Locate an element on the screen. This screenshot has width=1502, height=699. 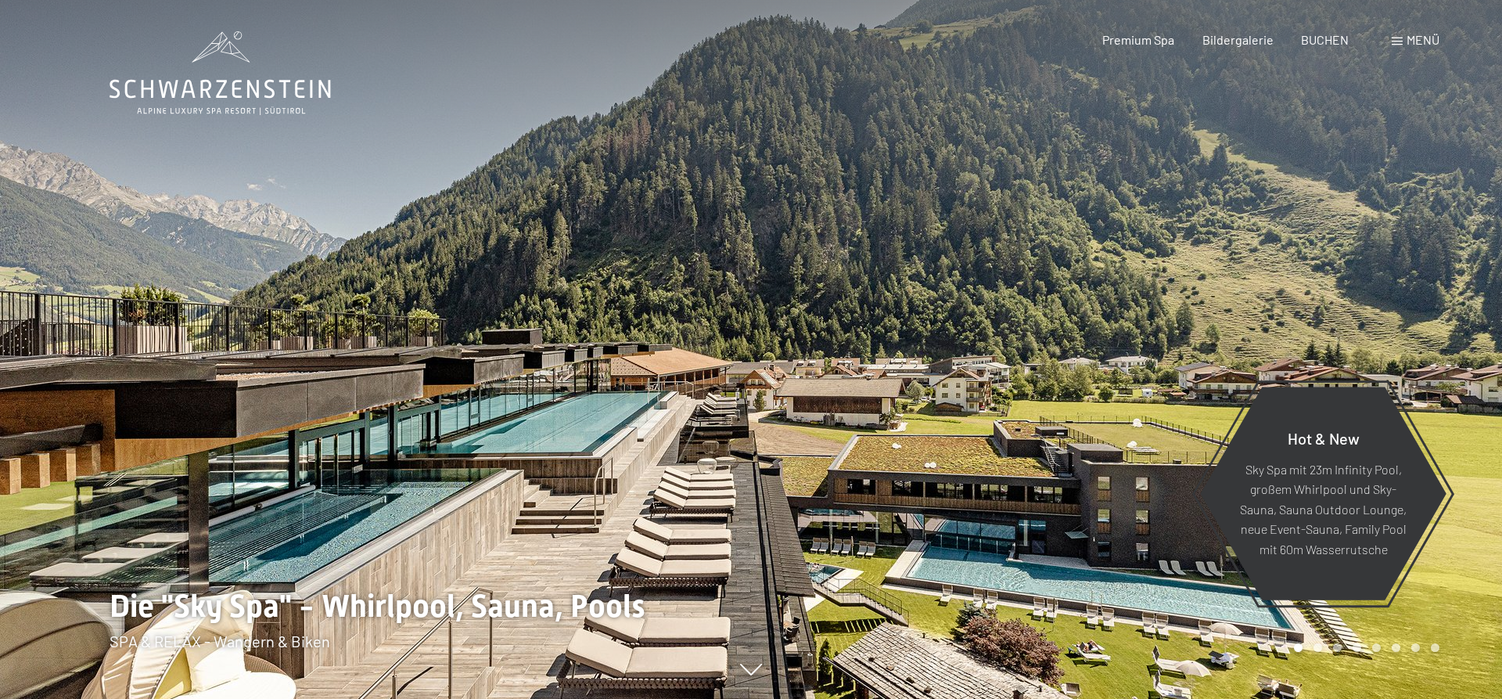
span: Hot & New is located at coordinates (1324, 437).